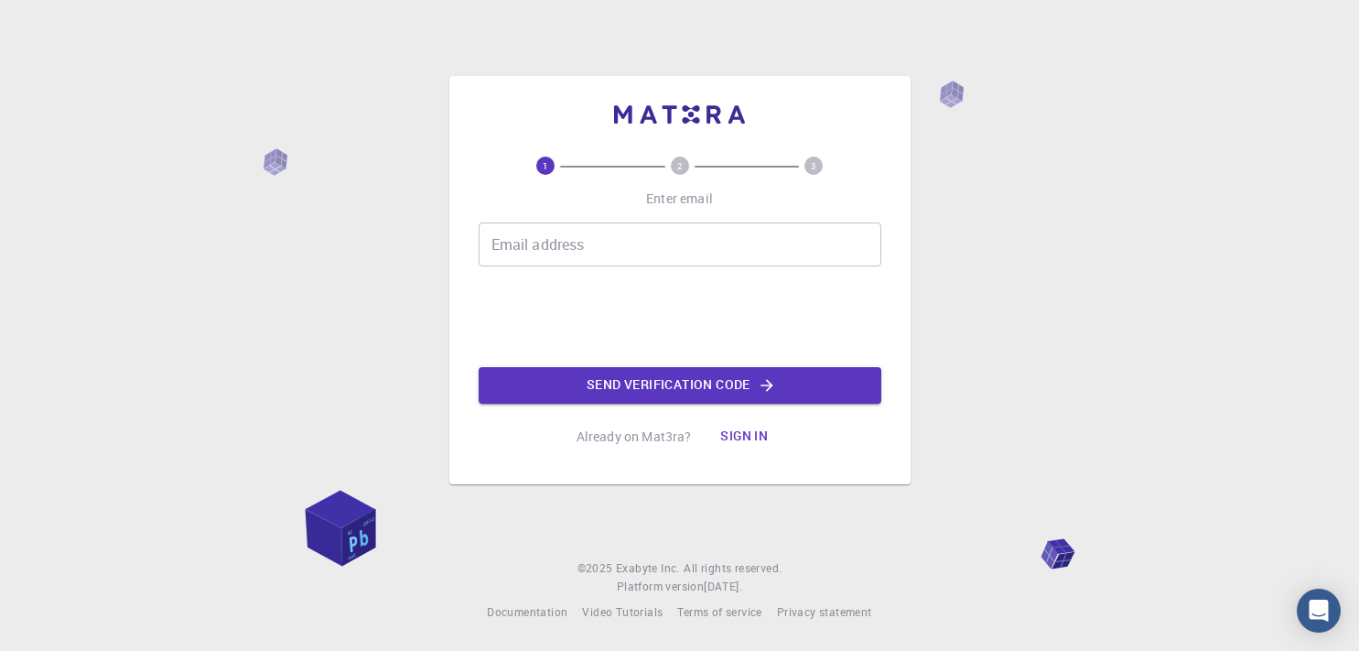 The width and height of the screenshot is (1359, 651). What do you see at coordinates (719, 611) in the screenshot?
I see `span: Terms of service` at bounding box center [719, 611].